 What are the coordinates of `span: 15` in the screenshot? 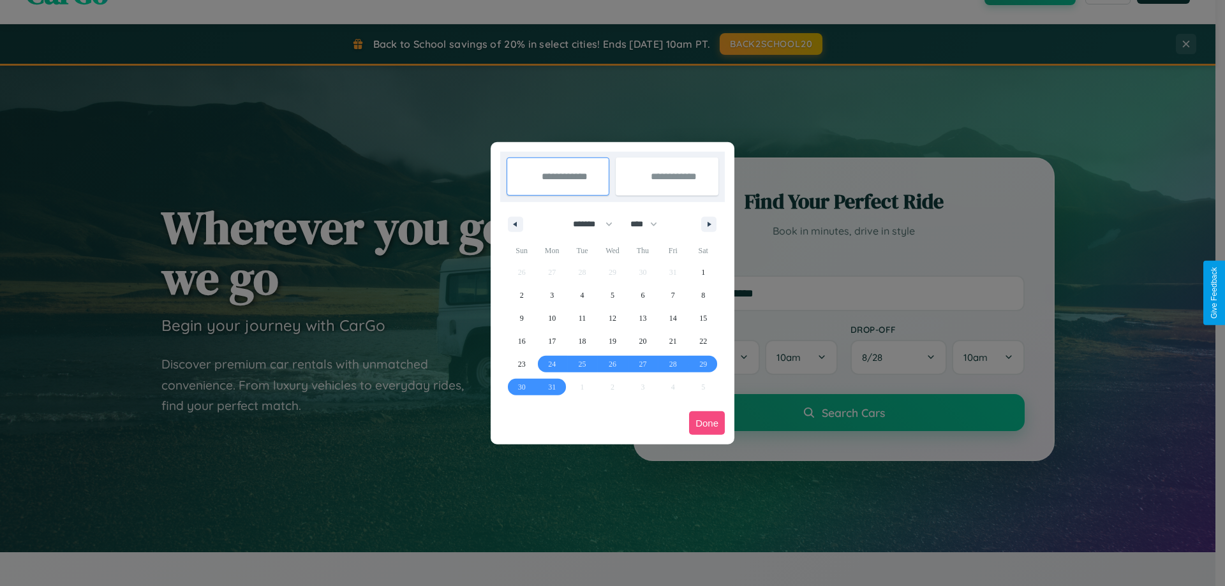 It's located at (703, 318).